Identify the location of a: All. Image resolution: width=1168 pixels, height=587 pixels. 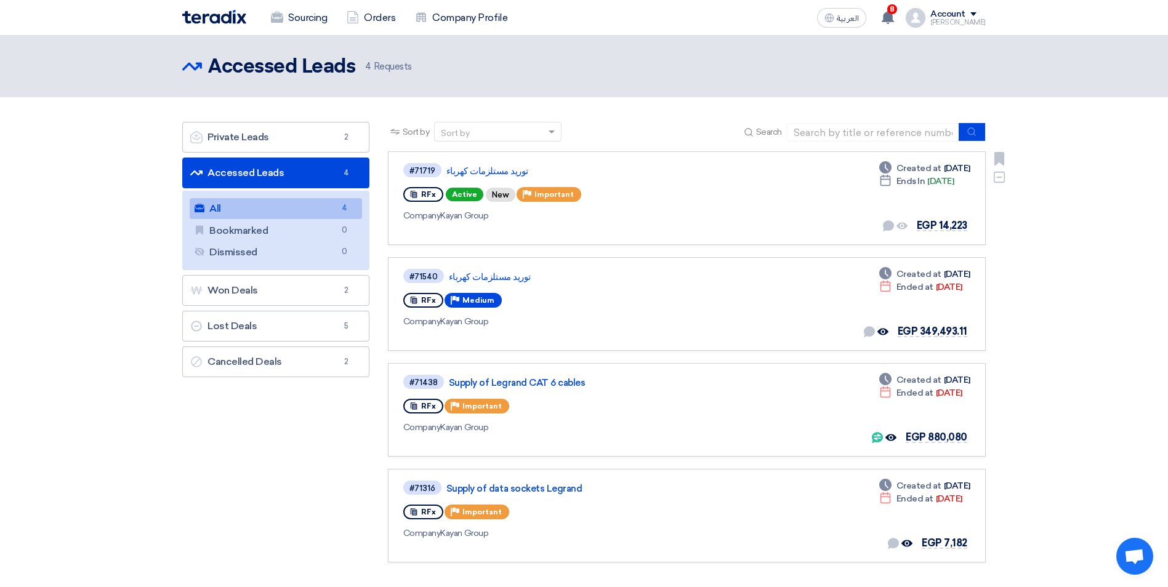
(276, 209).